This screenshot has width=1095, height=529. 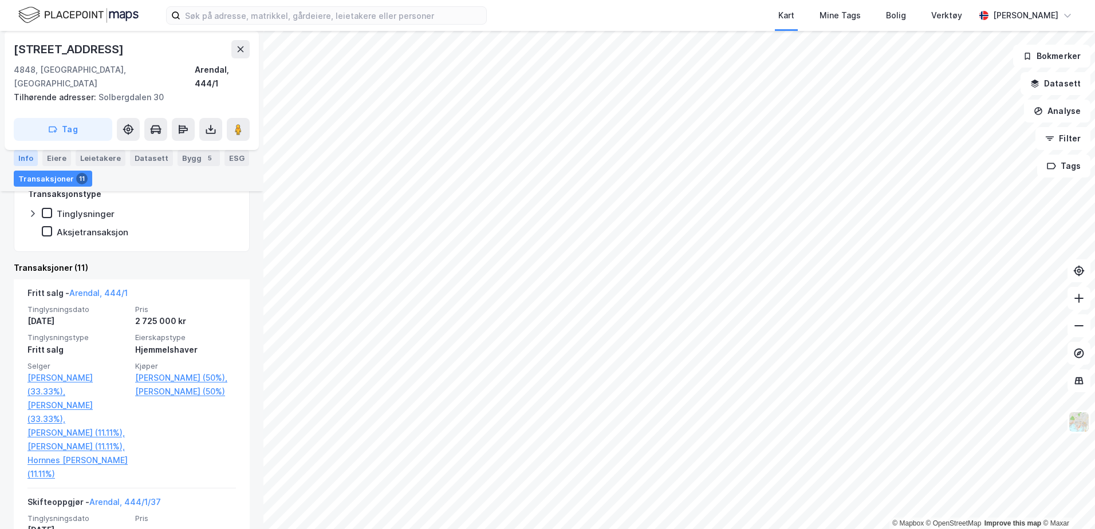 What do you see at coordinates (65, 194) in the screenshot?
I see `div: Transaksjonstype` at bounding box center [65, 194].